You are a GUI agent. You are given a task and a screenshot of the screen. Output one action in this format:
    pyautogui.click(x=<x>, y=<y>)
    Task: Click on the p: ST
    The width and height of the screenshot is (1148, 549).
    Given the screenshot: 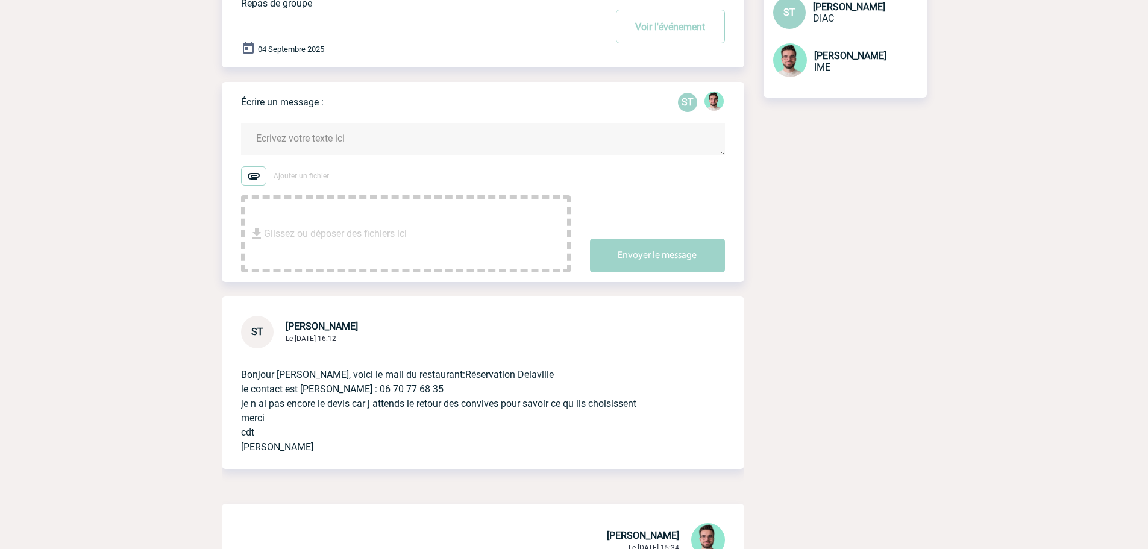 What is the action you would take?
    pyautogui.click(x=688, y=102)
    